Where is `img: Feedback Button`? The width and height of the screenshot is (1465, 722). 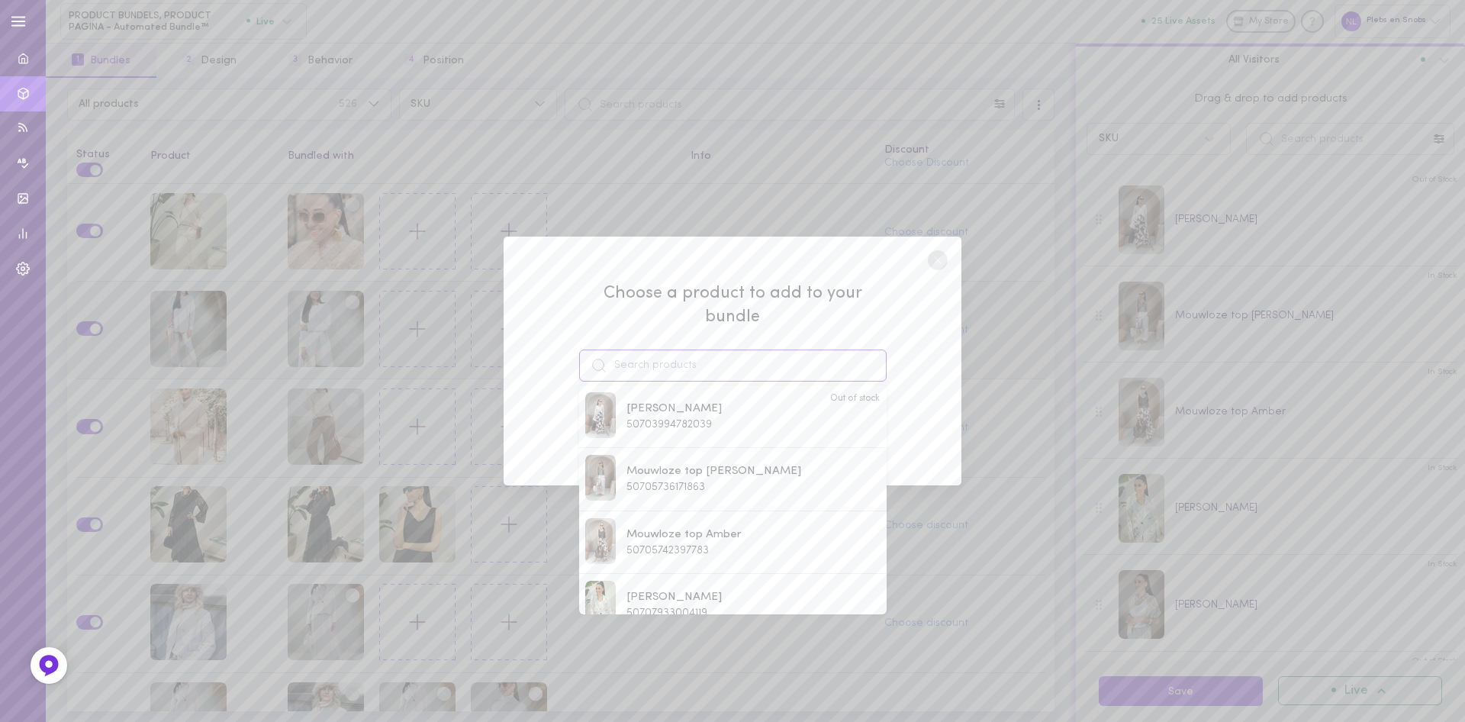
img: Feedback Button is located at coordinates (49, 665).